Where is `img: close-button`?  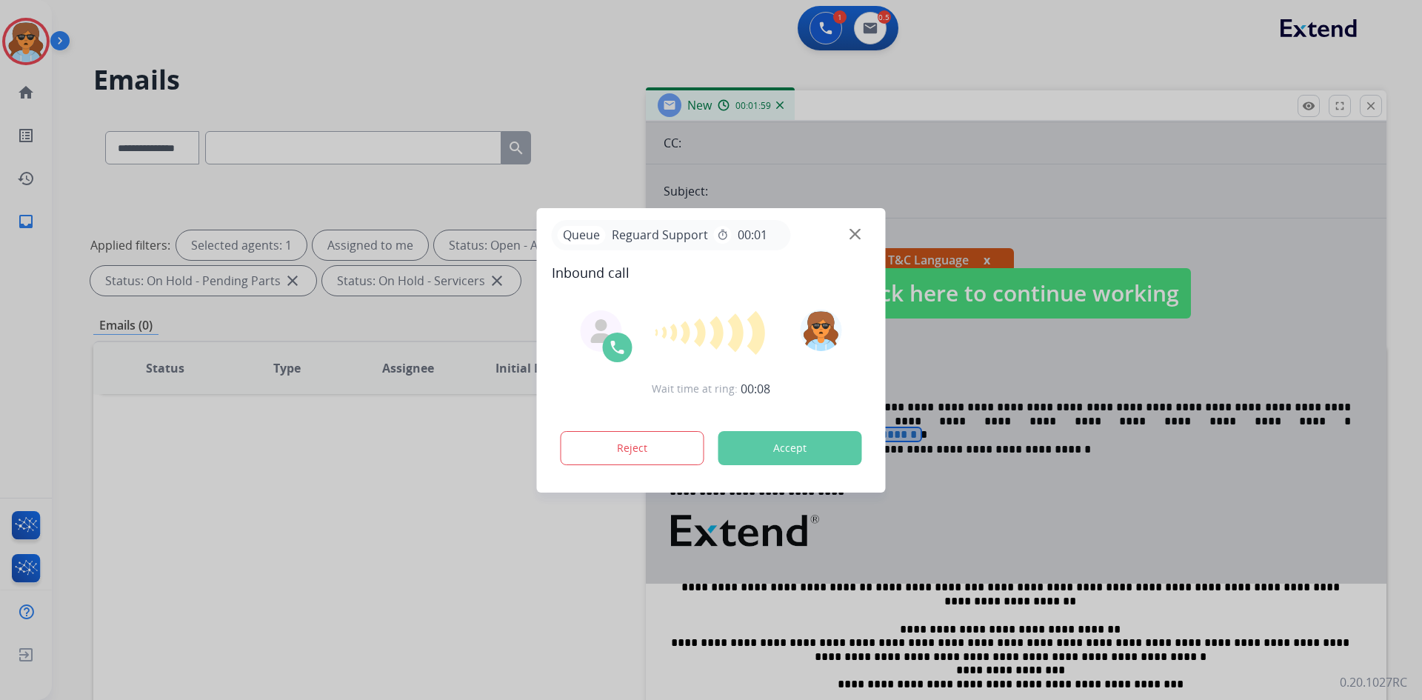 img: close-button is located at coordinates (855, 233).